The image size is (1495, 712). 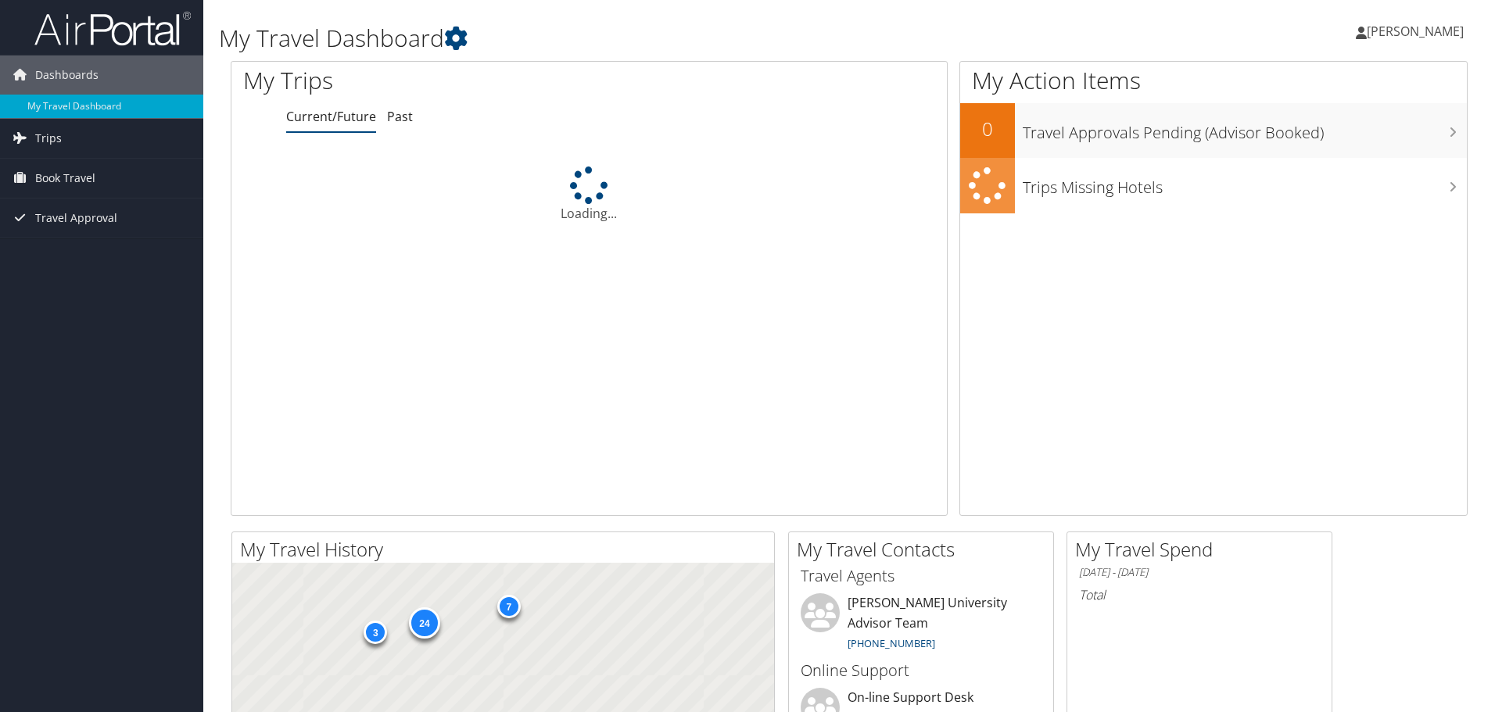 I want to click on h3: Travel Agents, so click(x=921, y=576).